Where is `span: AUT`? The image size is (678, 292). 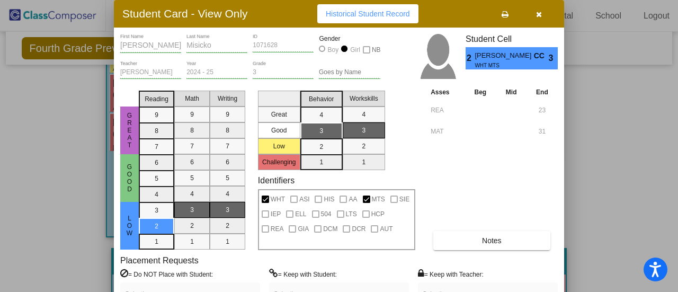 span: AUT is located at coordinates (386, 229).